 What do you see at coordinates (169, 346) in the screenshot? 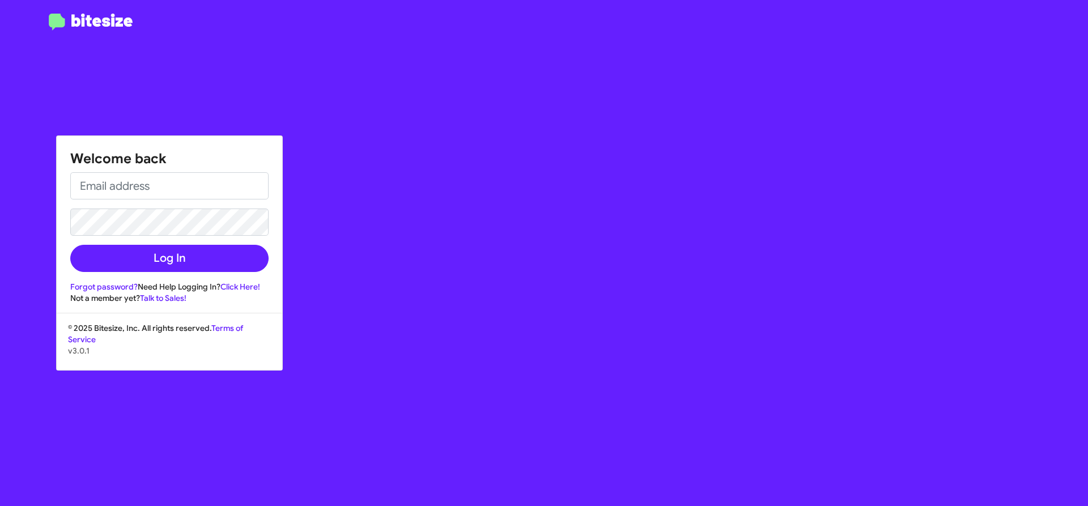
I see `div: © 2025 Bitesize, Inc. All rights reserved.` at bounding box center [169, 346].